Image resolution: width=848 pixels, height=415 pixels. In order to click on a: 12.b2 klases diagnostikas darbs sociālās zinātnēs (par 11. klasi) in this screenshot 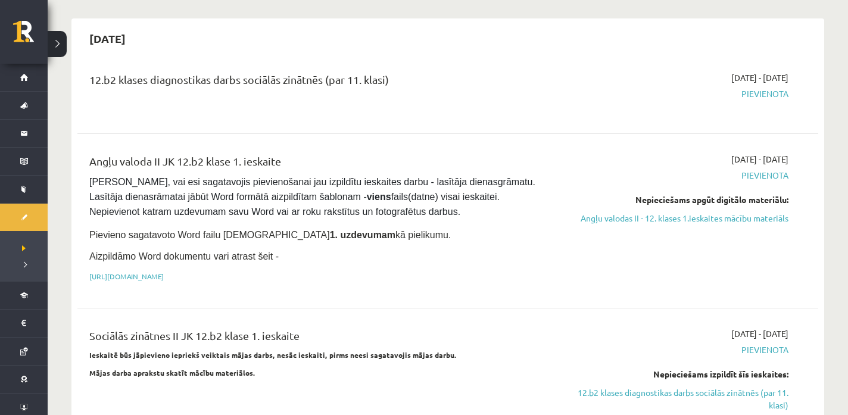, I will do `click(677, 399)`.